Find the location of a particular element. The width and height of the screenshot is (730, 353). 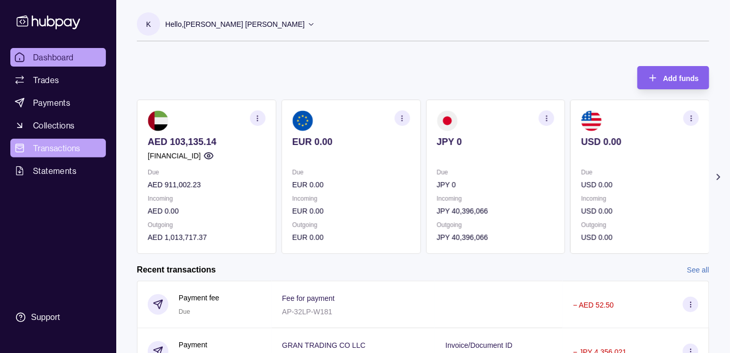

p: AP-32LP-W181 is located at coordinates (307, 312).